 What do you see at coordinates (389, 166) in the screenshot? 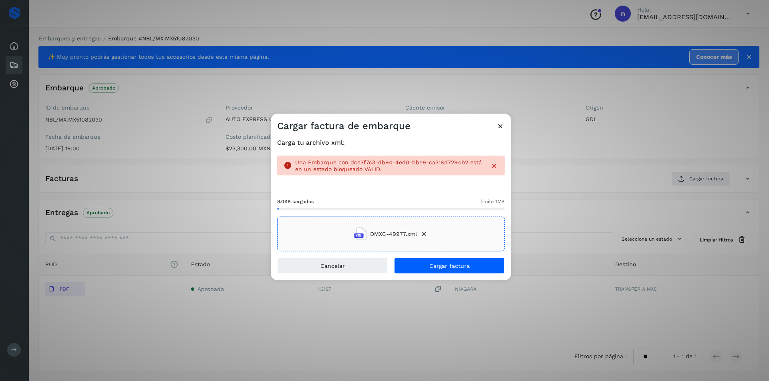
I see `p: Una Embarque con dce3f7c3-db94-4ed0-bbe9-ca318d7294b2 está en un estado bloqueado VALID.` at bounding box center [389, 166].